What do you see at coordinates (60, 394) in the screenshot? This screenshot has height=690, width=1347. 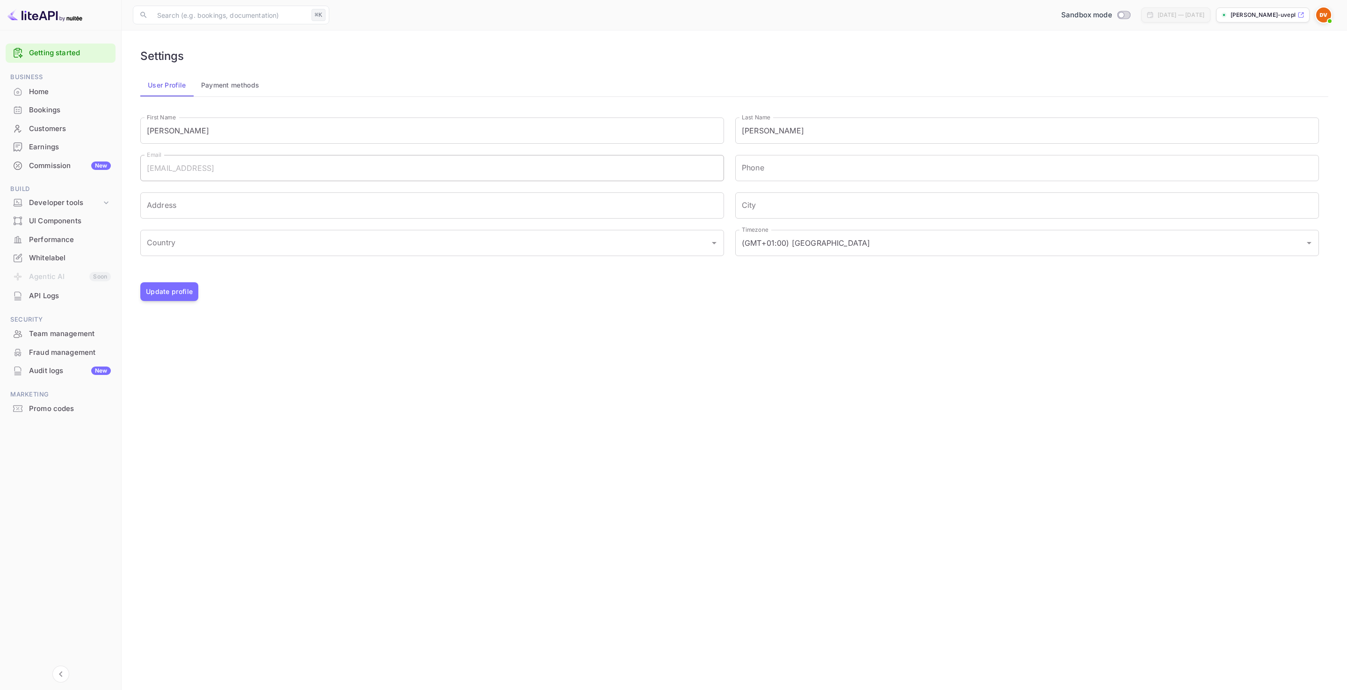 I see `span: Marketing` at bounding box center [60, 394].